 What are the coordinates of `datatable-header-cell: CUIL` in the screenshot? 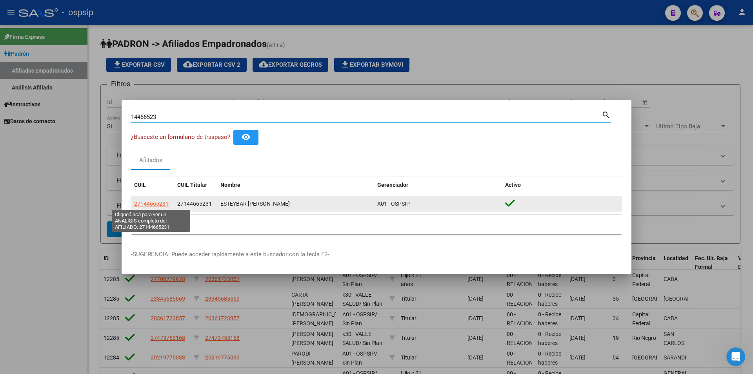 It's located at (153, 185).